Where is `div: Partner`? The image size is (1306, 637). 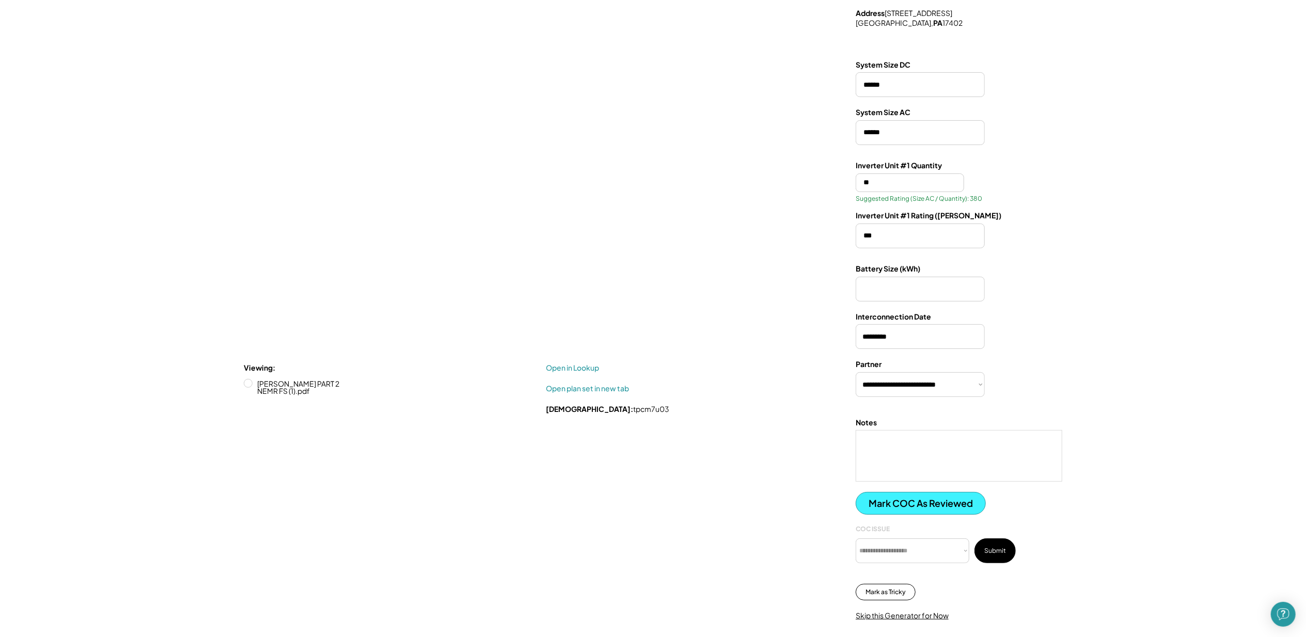
div: Partner is located at coordinates (868, 364).